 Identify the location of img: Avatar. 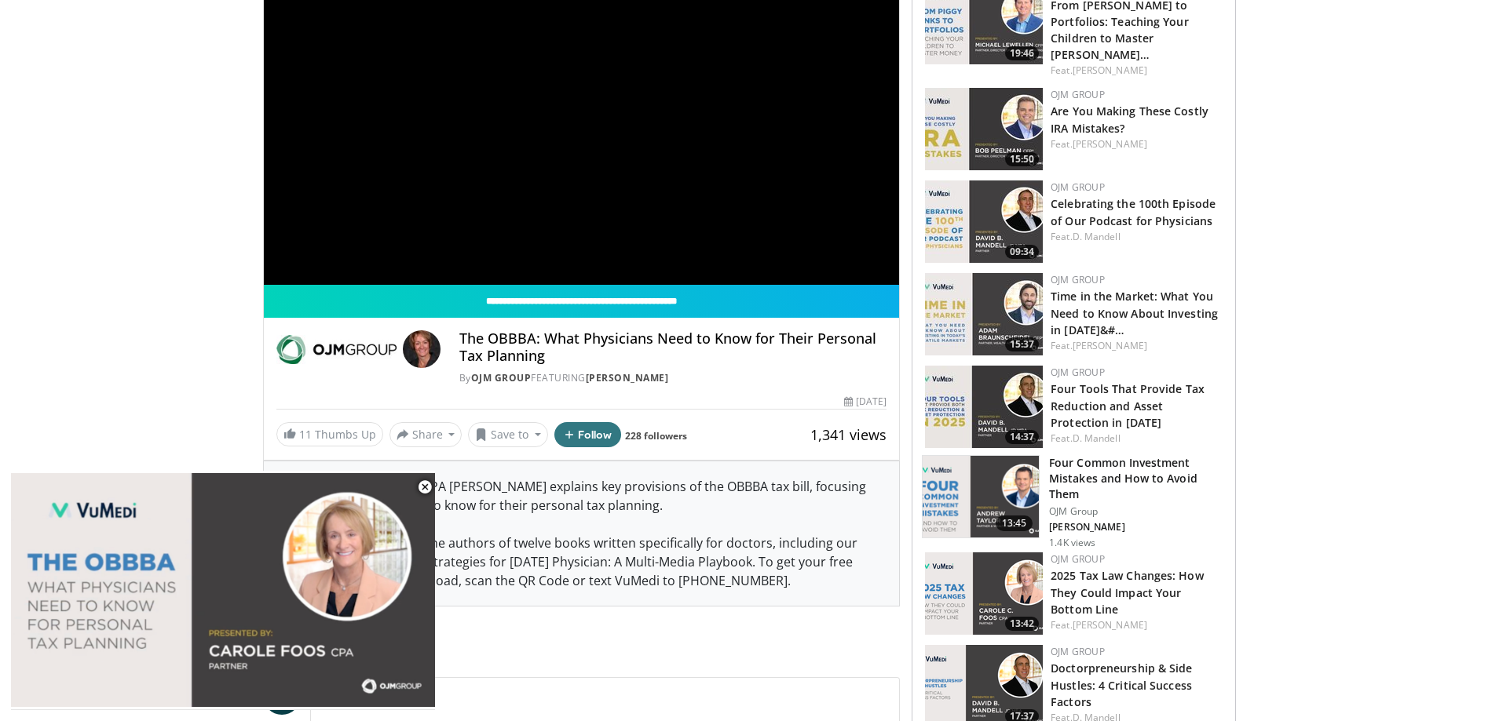
(422, 349).